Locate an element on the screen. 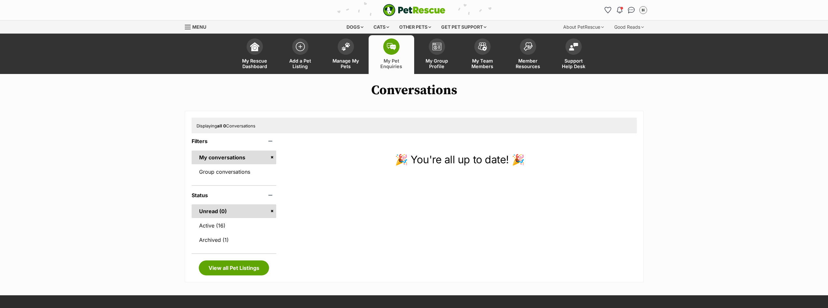  img: team-members-icon-5396bd8760b3fe7c0b43da4ab00e1e3bb1a5d9ba89233759b79545d2d3fc5d0d.svg is located at coordinates (483, 47).